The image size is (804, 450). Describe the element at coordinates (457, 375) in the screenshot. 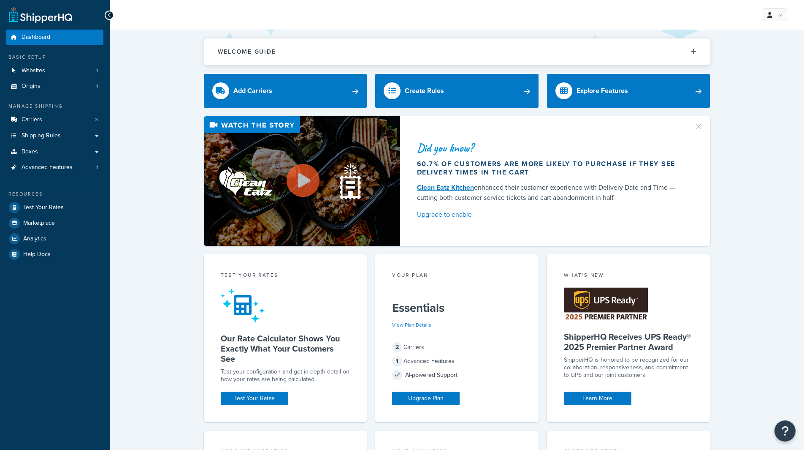

I see `div: AI-powered Support` at that location.